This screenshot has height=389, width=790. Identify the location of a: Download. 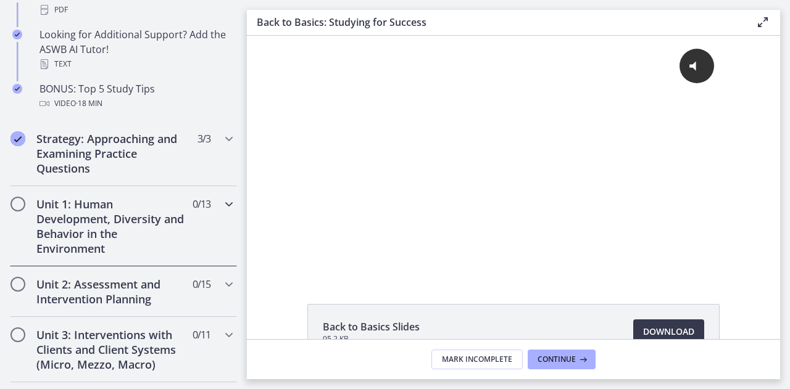
(668, 332).